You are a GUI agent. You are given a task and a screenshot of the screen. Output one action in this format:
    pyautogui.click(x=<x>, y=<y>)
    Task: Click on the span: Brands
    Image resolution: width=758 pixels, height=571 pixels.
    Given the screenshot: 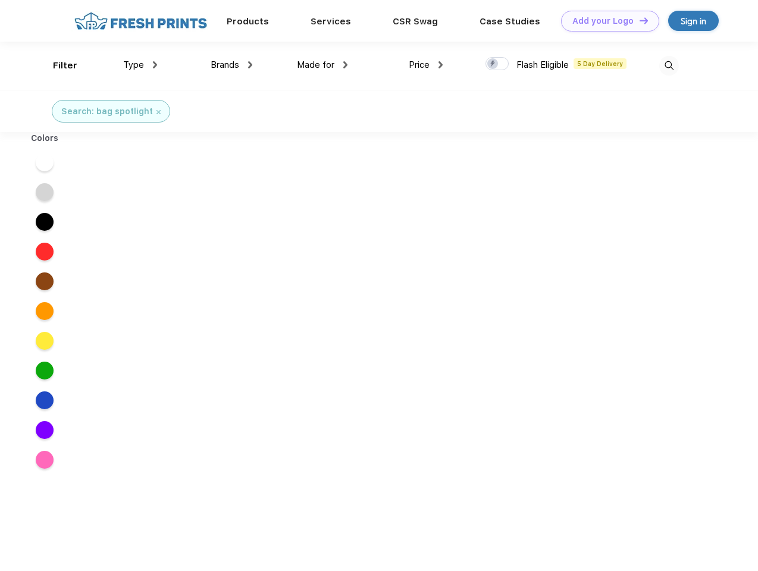 What is the action you would take?
    pyautogui.click(x=225, y=65)
    